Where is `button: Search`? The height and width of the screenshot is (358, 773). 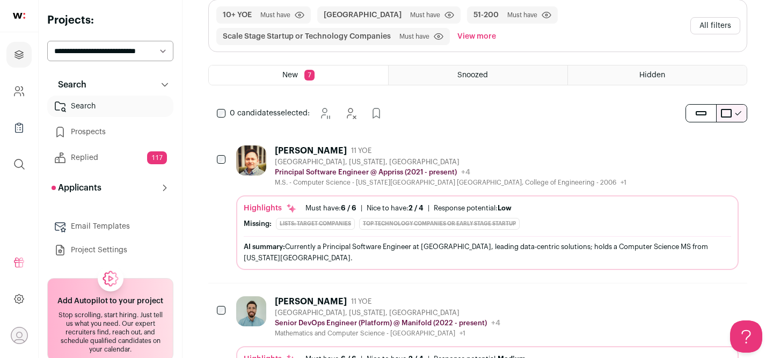
button: Search is located at coordinates (110, 85).